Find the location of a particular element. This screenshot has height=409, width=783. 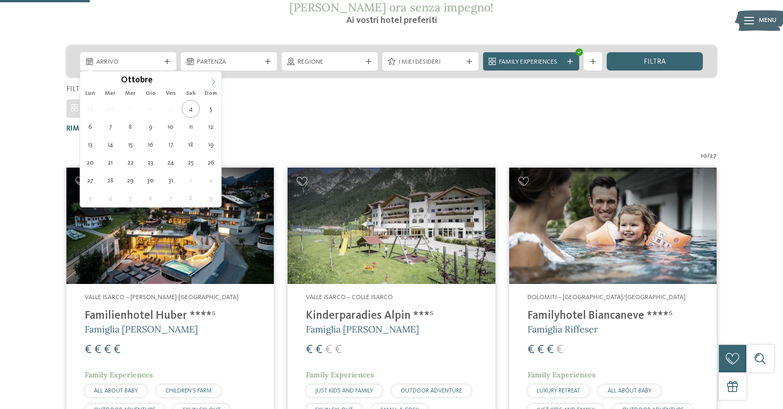

span: Mer is located at coordinates (131, 93).